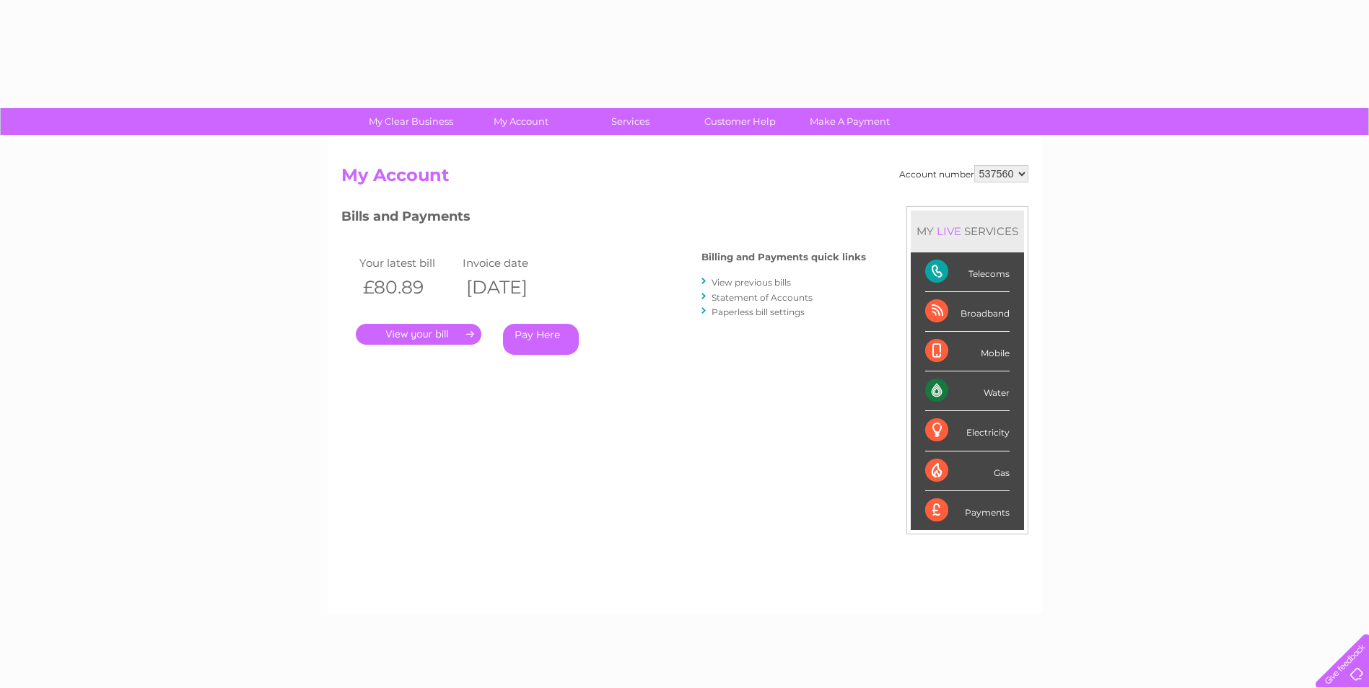 This screenshot has height=688, width=1369. I want to click on td: Your latest bill, so click(408, 263).